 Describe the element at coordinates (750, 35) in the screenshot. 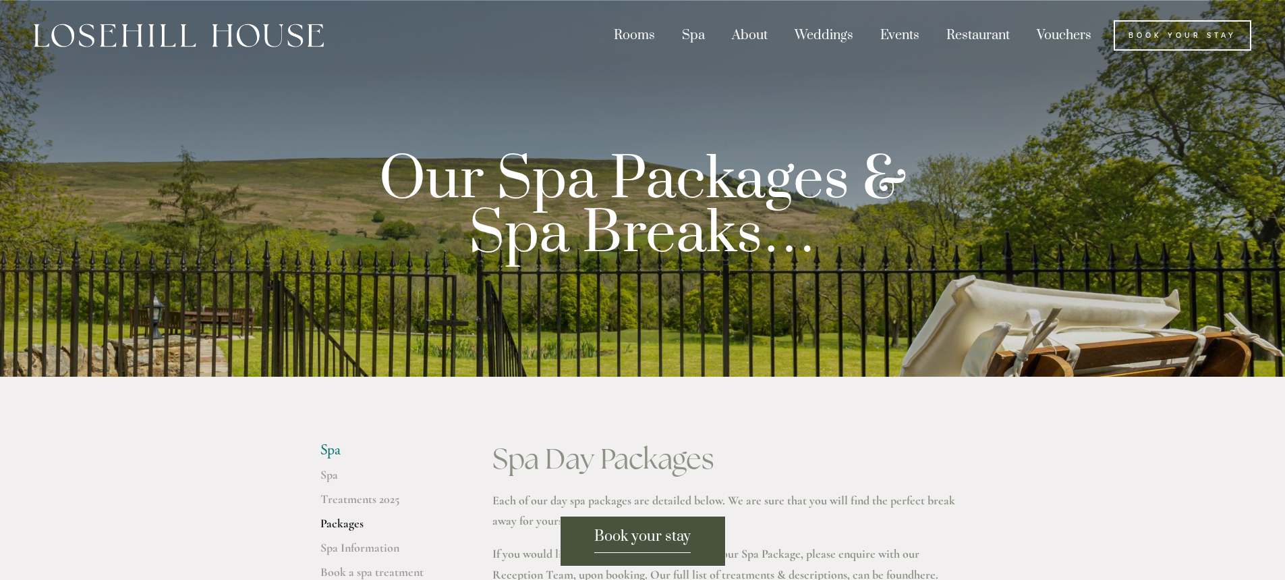

I see `div: About` at that location.